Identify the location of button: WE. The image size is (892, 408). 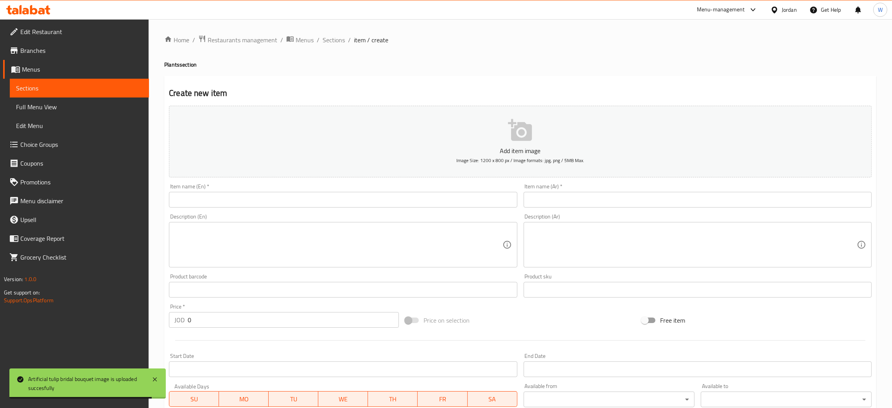
(343, 399).